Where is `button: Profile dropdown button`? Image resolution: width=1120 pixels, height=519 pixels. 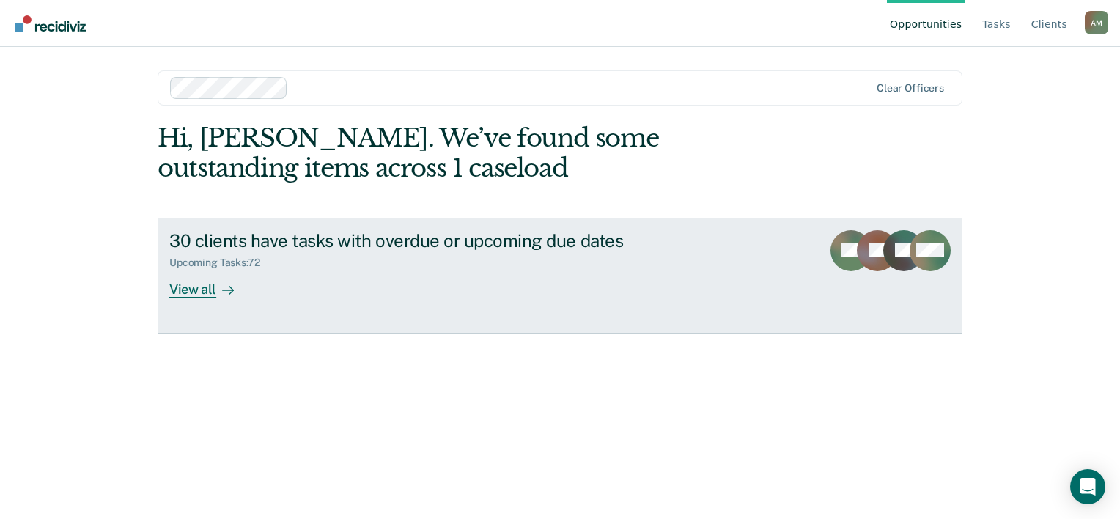
button: Profile dropdown button is located at coordinates (1096, 23).